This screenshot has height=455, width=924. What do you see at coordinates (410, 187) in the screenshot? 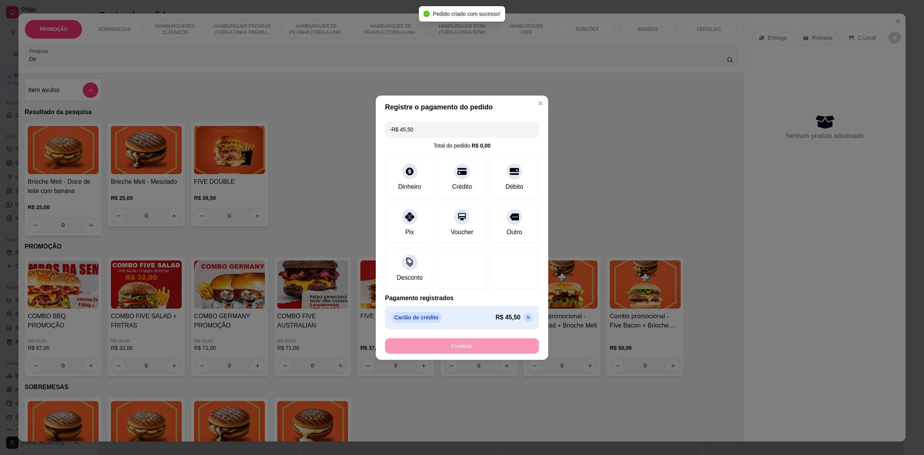
I see `div: Dinheiro` at bounding box center [410, 187].